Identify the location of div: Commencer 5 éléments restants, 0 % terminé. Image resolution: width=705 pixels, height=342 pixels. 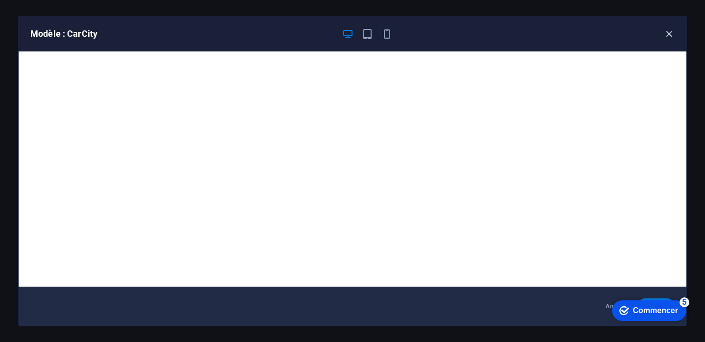
(39, 15).